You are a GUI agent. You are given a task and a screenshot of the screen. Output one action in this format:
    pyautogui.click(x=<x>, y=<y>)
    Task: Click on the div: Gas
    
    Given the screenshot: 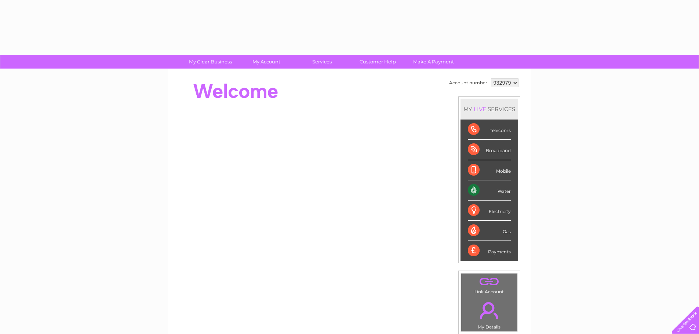 What is the action you would take?
    pyautogui.click(x=489, y=231)
    